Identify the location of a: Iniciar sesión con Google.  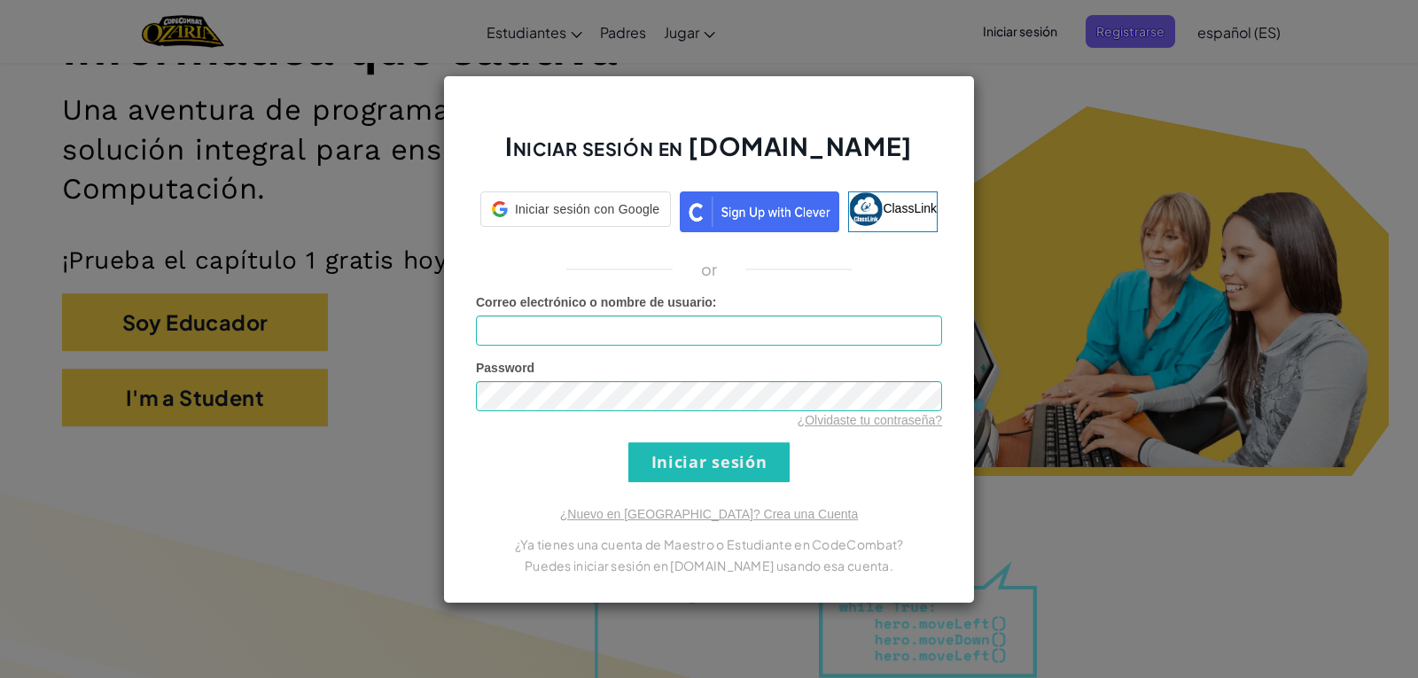
(575, 212).